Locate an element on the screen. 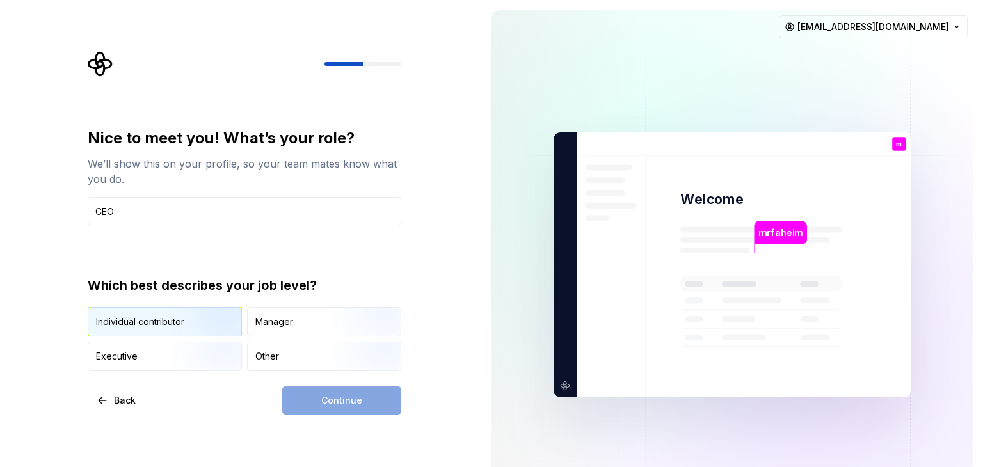  div: Nice to meet you! What’s your role? is located at coordinates (244, 138).